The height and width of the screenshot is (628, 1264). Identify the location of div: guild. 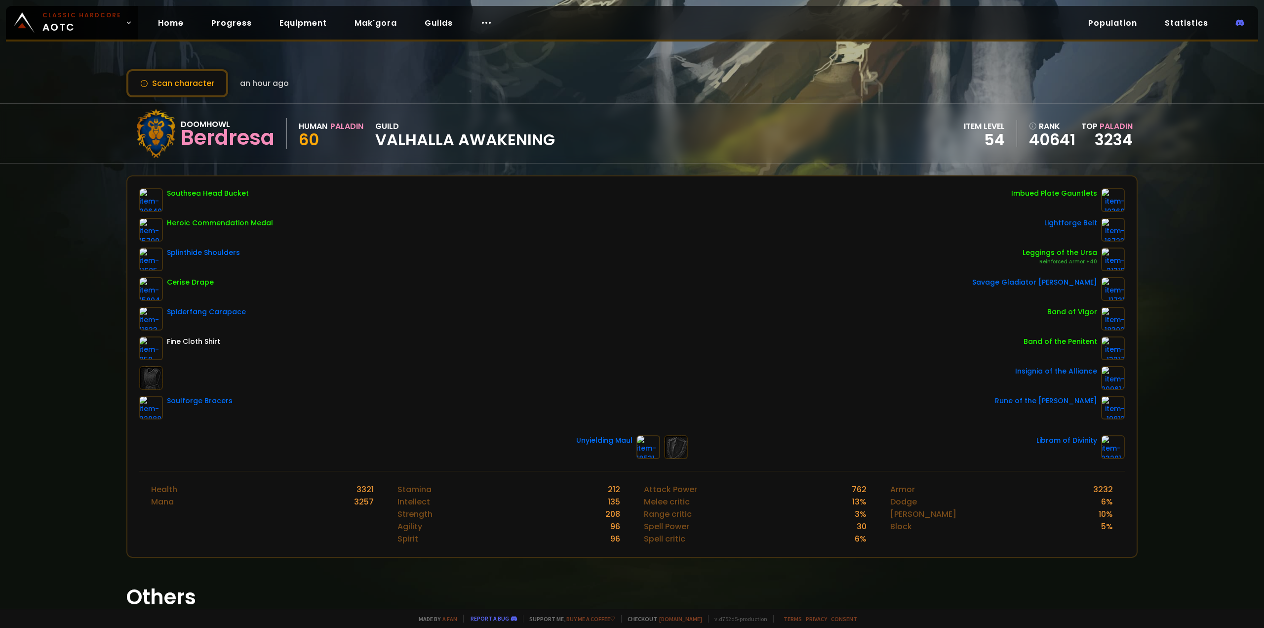
(465, 133).